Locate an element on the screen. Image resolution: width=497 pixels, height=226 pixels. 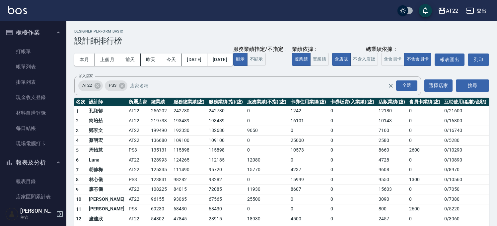
button: AT22 is located at coordinates (448, 11).